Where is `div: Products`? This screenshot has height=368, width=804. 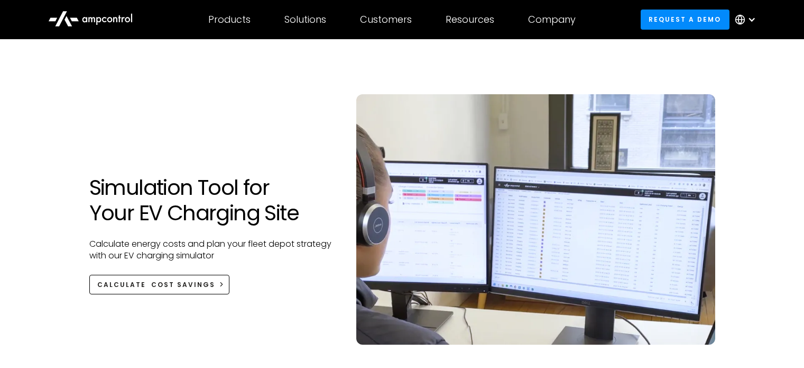
div: Products is located at coordinates (230, 20).